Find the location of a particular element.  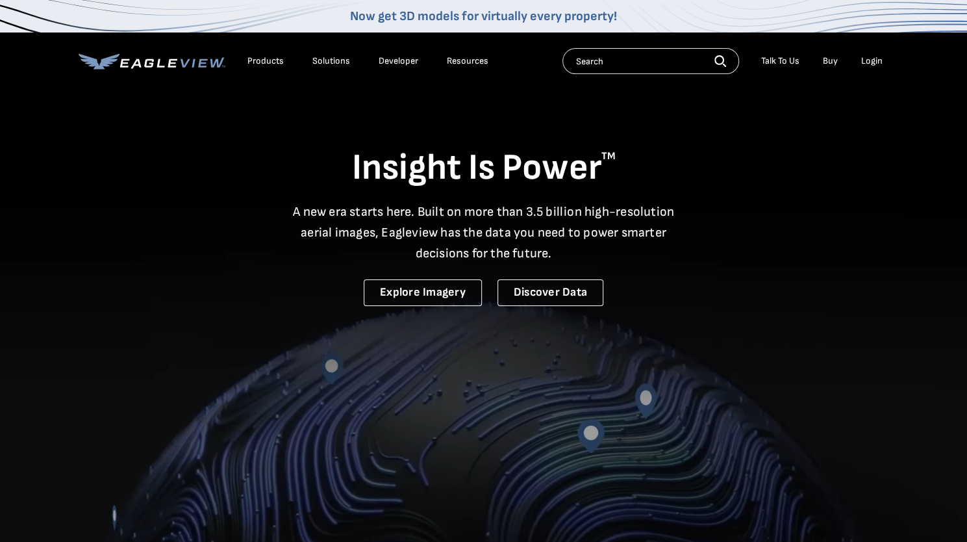

sup: TM is located at coordinates (609, 156).